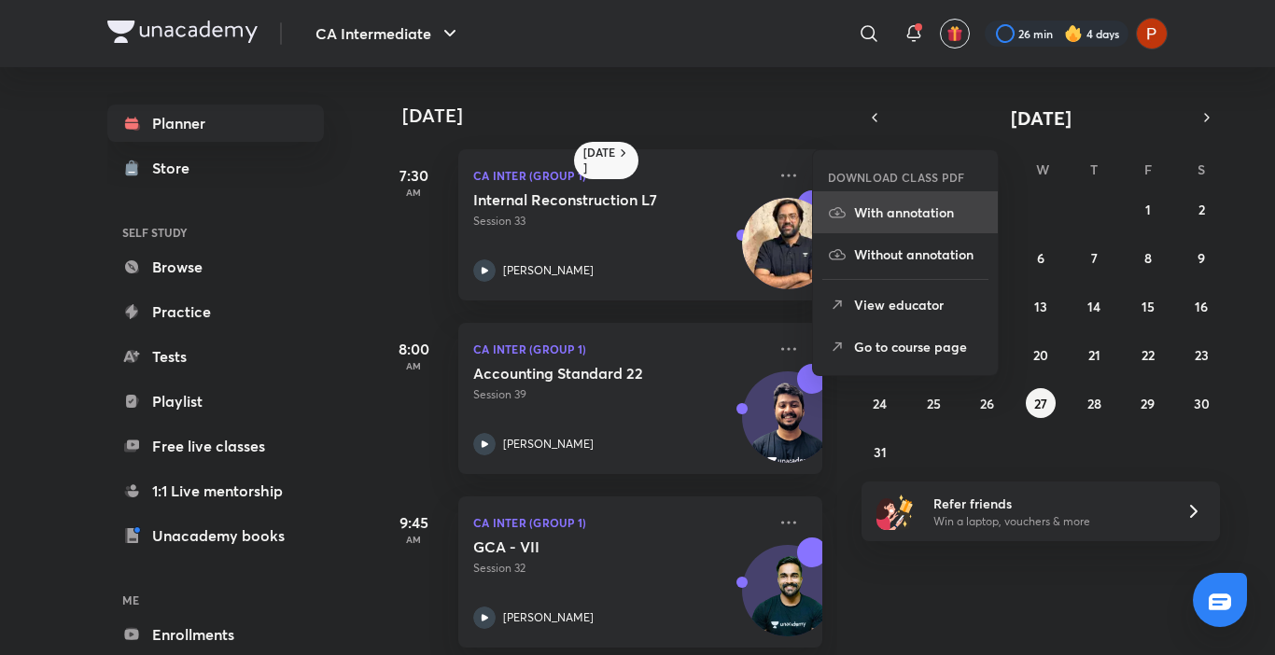 The image size is (1275, 655). I want to click on p: Without annotation, so click(919, 254).